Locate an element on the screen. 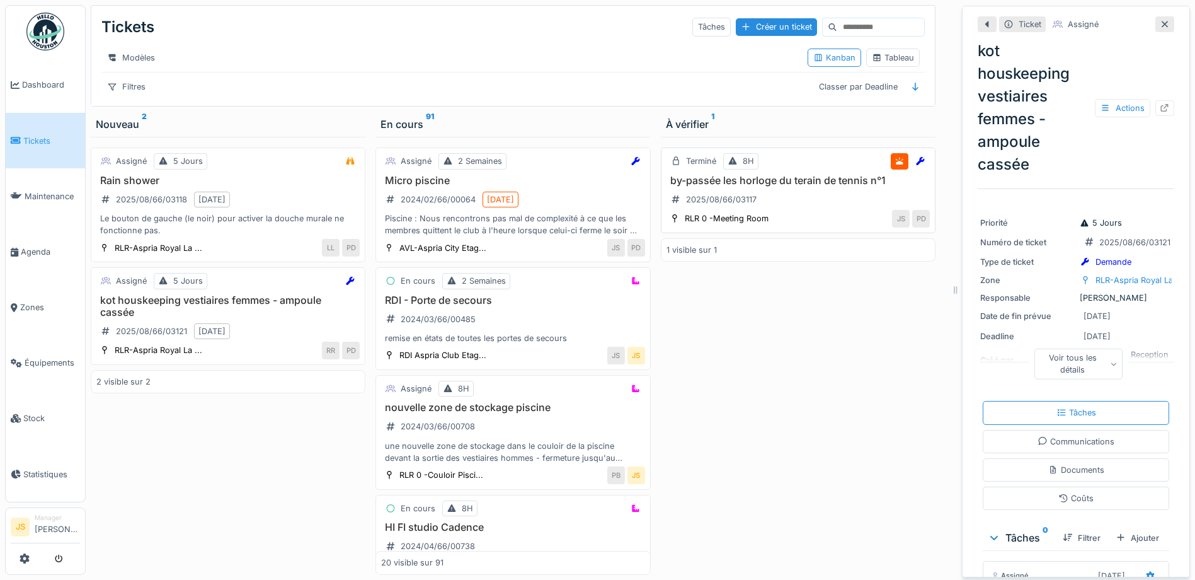 This screenshot has width=1195, height=580. div: Date de fin prévue is located at coordinates (1027, 316).